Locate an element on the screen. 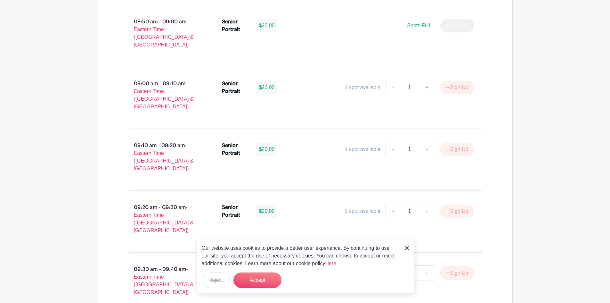 Image resolution: width=610 pixels, height=303 pixels. img: close_button-5f87c8562297e5c2d7936805f587ecaba9071eb48480494691a3f1689db116b3.svg is located at coordinates (407, 248).